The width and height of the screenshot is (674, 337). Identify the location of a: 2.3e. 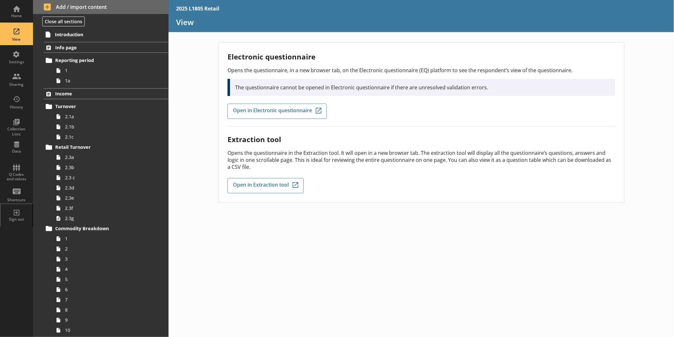
(111, 198).